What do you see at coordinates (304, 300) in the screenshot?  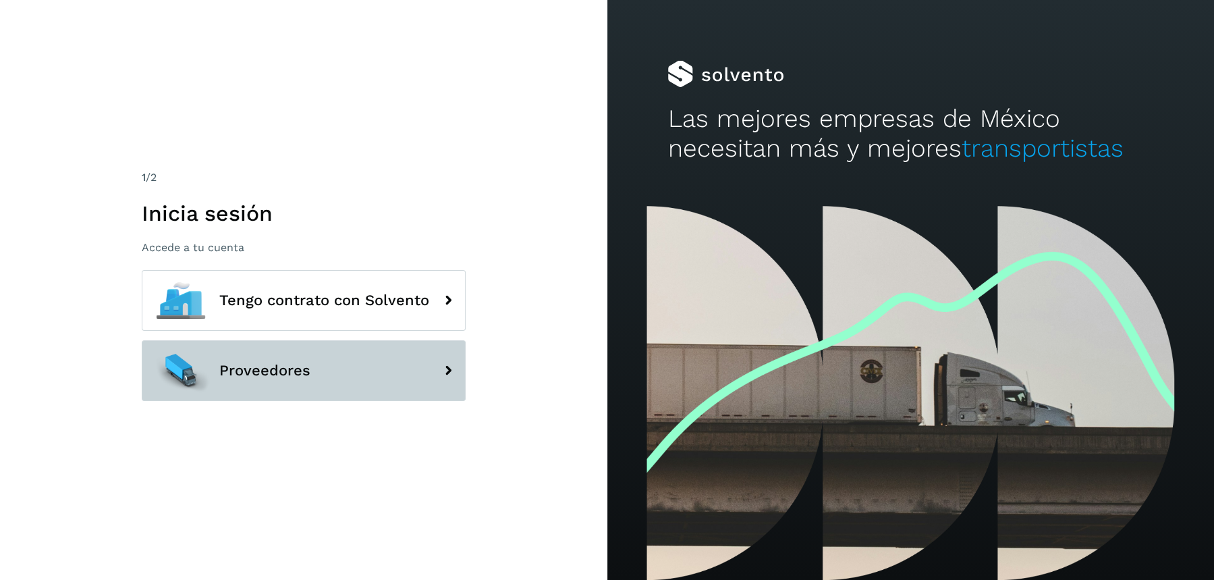 I see `button: Tengo contrato con Solvento` at bounding box center [304, 300].